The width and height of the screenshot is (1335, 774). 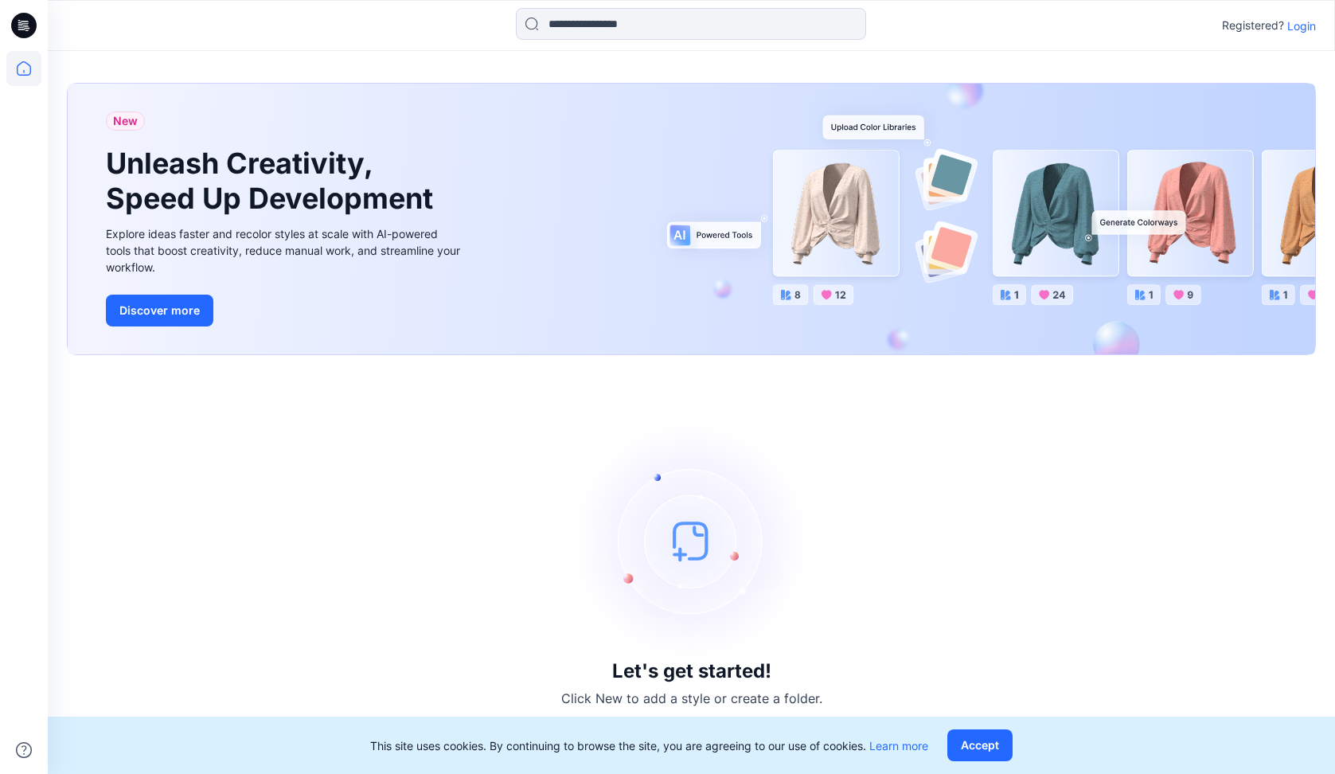 I want to click on p: Login, so click(x=1302, y=25).